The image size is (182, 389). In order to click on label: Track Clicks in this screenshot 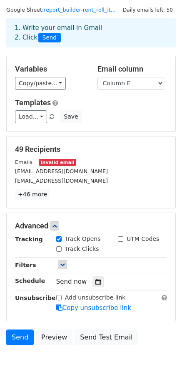, I will do `click(82, 249)`.